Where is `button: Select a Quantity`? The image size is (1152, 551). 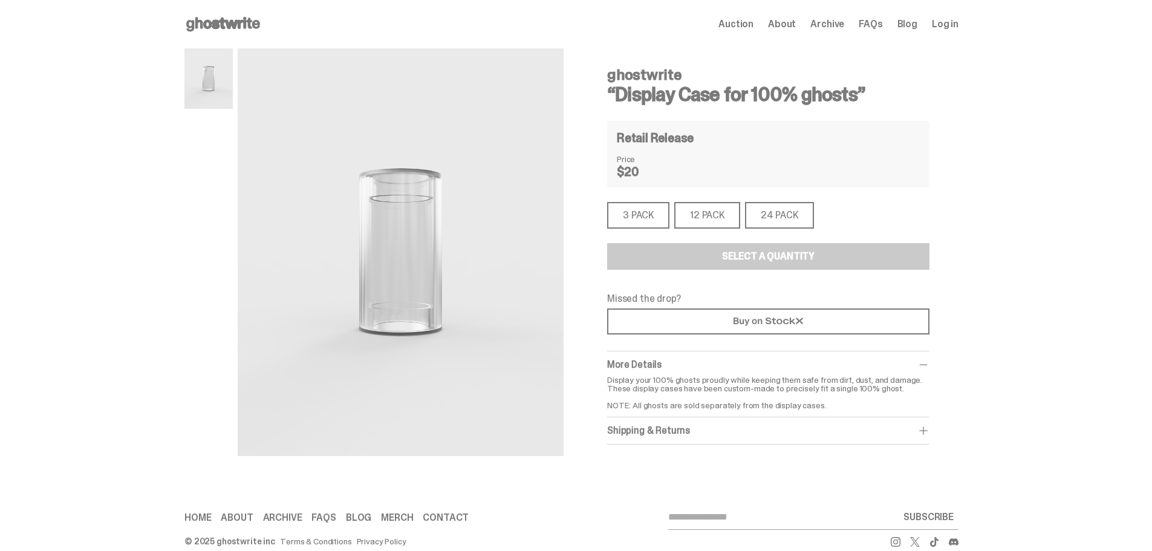
button: Select a Quantity is located at coordinates (768, 256).